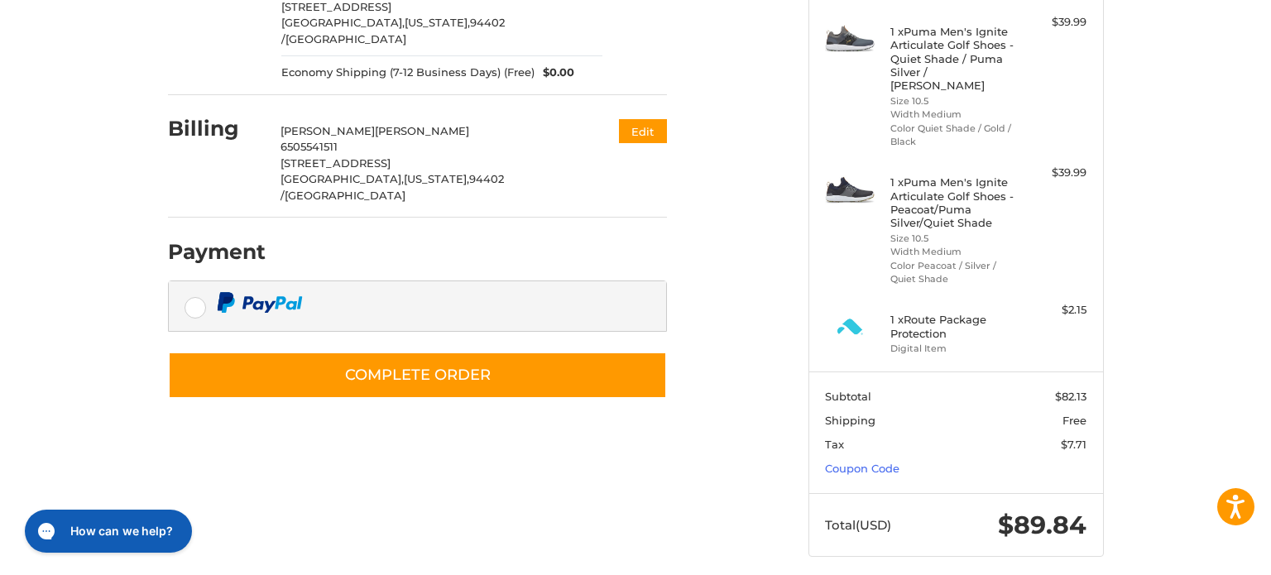  What do you see at coordinates (834, 444) in the screenshot?
I see `span: Tax` at bounding box center [834, 444].